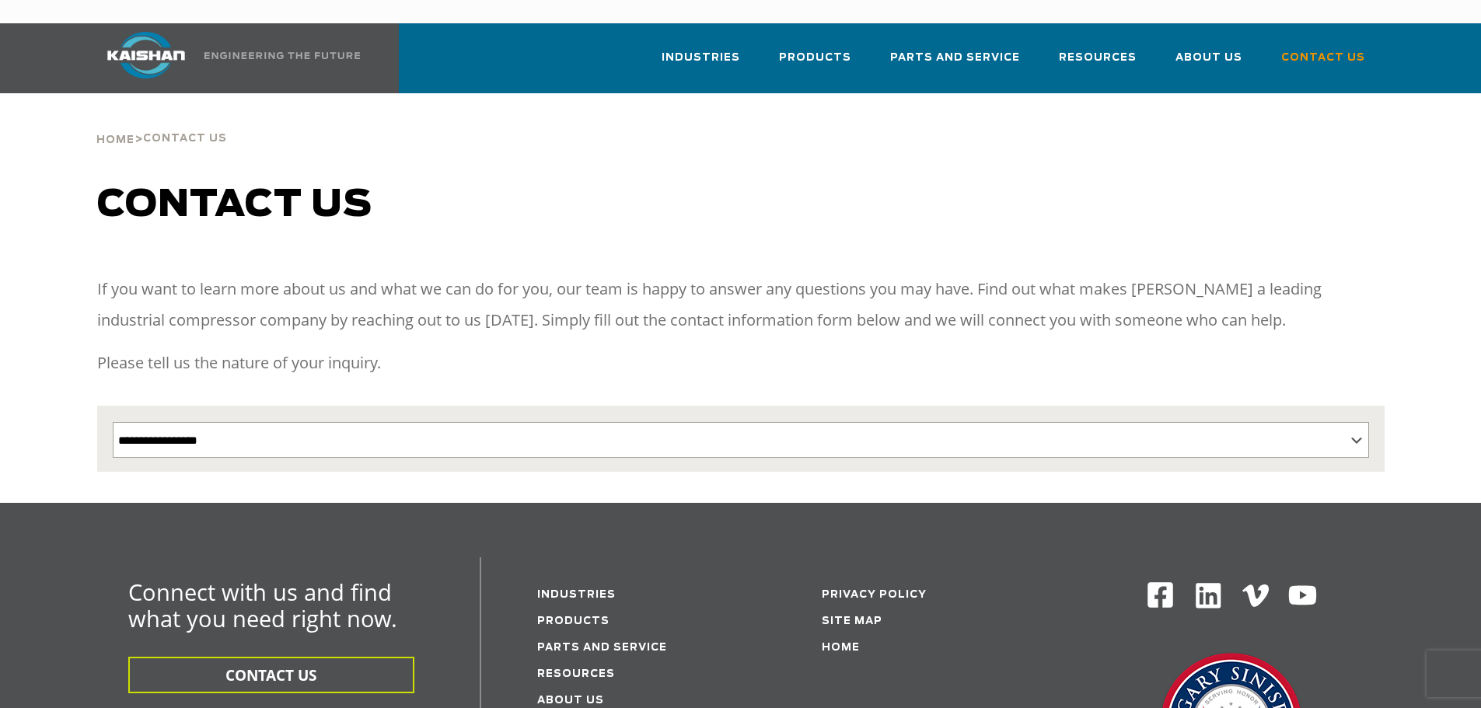  What do you see at coordinates (852, 621) in the screenshot?
I see `a: Site Map` at bounding box center [852, 621].